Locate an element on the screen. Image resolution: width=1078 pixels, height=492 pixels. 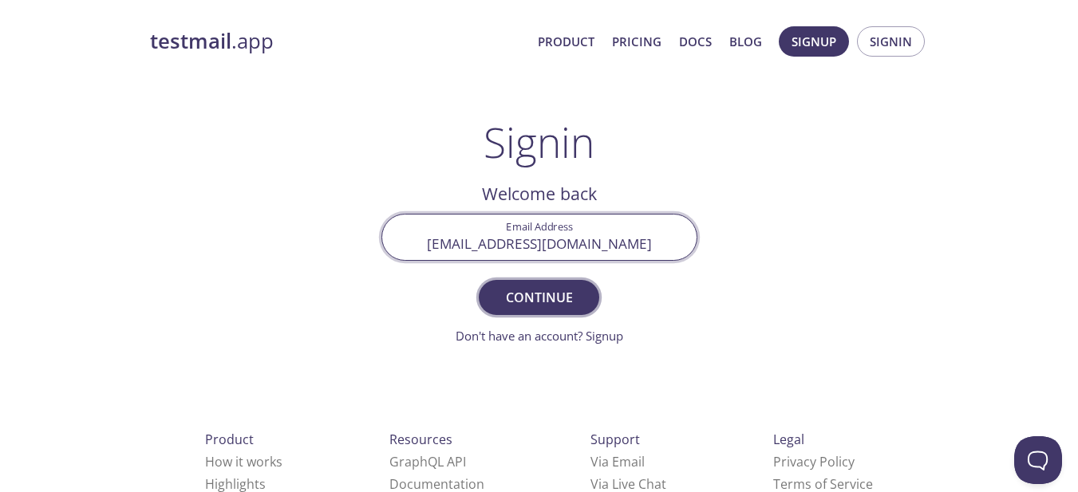
a: Product is located at coordinates (566, 41).